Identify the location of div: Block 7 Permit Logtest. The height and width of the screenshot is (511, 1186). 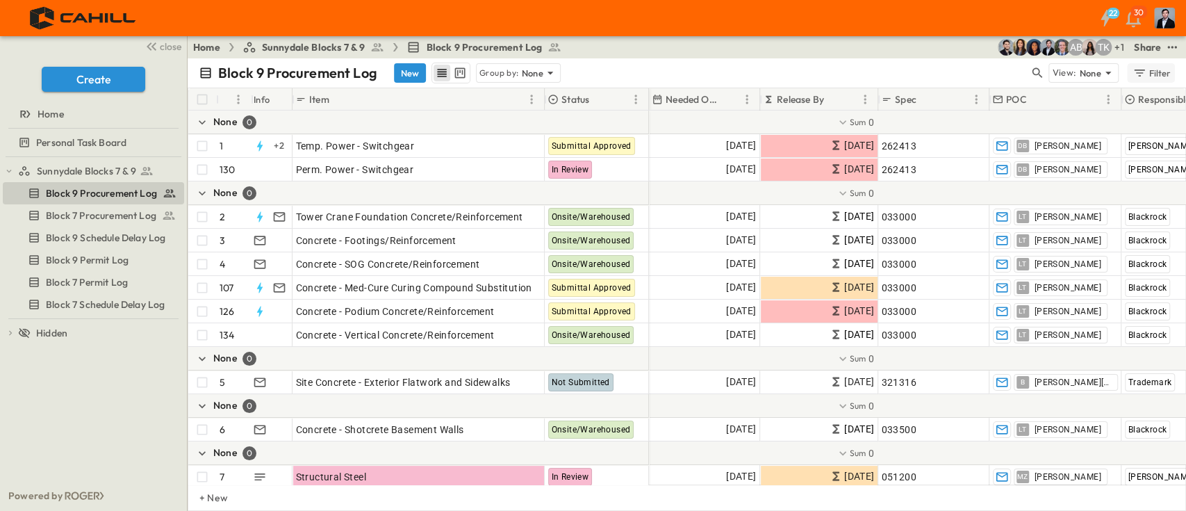
(93, 282).